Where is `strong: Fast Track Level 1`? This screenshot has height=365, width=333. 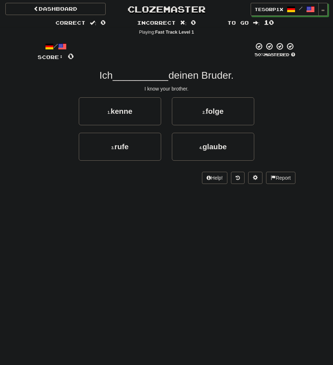 strong: Fast Track Level 1 is located at coordinates (174, 32).